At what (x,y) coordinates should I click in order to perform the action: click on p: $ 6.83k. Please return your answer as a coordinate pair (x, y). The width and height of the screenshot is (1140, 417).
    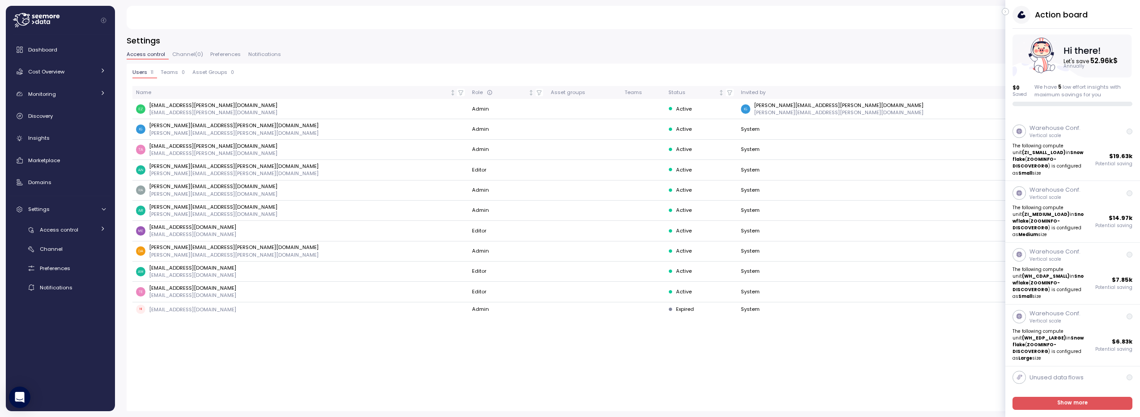
    Looking at the image, I should click on (1123, 342).